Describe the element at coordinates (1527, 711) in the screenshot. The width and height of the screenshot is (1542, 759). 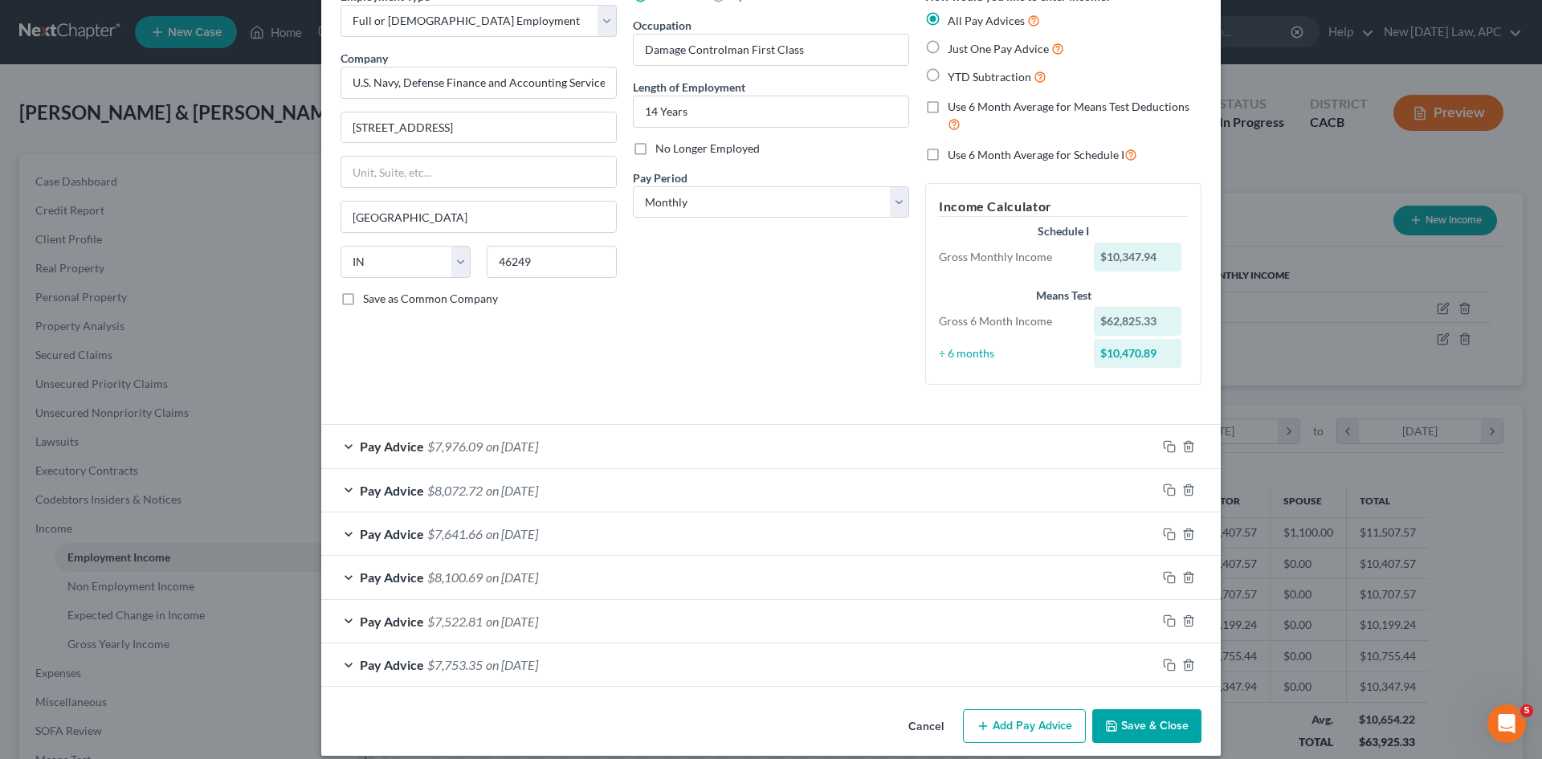
I see `span: 5` at that location.